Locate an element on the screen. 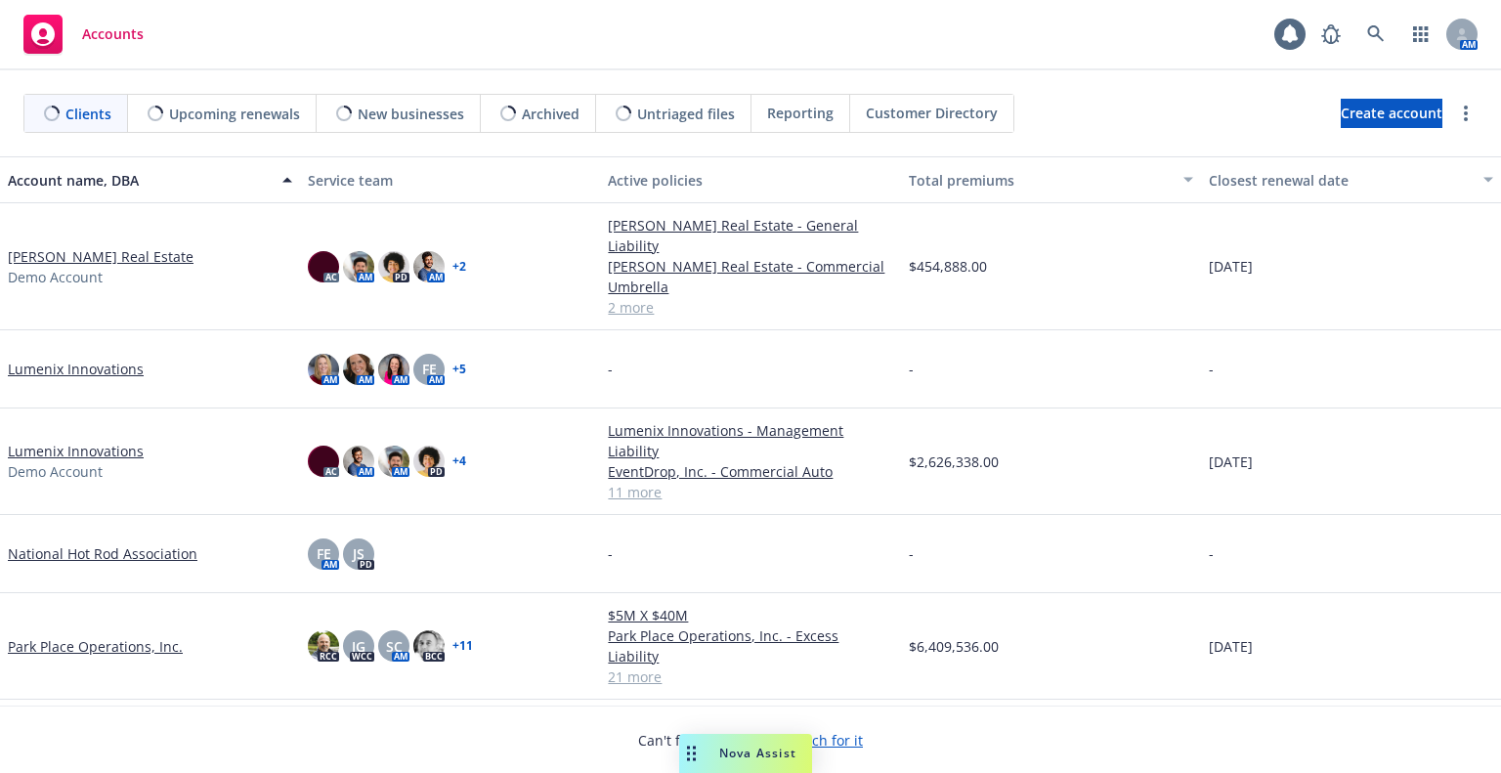 The height and width of the screenshot is (773, 1501). span: JG is located at coordinates (359, 646).